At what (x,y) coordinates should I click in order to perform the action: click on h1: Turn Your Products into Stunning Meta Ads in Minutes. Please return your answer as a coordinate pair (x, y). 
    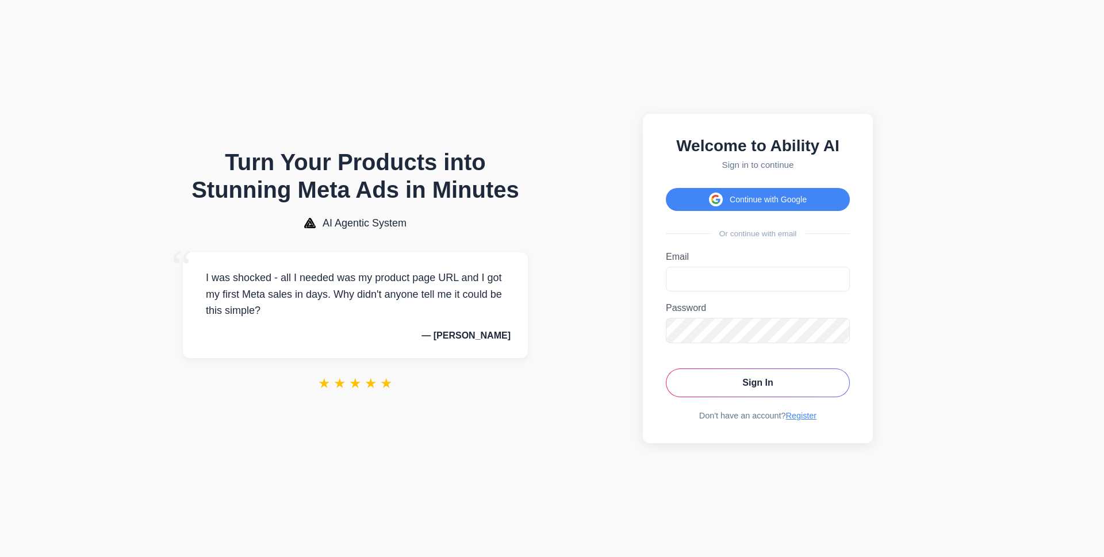
    Looking at the image, I should click on (355, 176).